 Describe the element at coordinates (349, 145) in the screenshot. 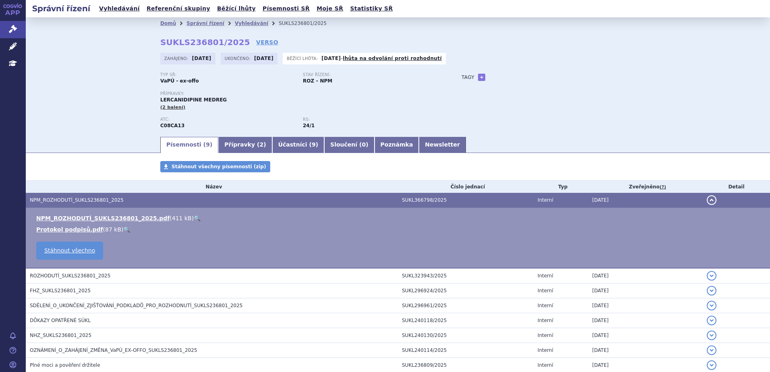

I see `a: Sloučení (0)` at that location.